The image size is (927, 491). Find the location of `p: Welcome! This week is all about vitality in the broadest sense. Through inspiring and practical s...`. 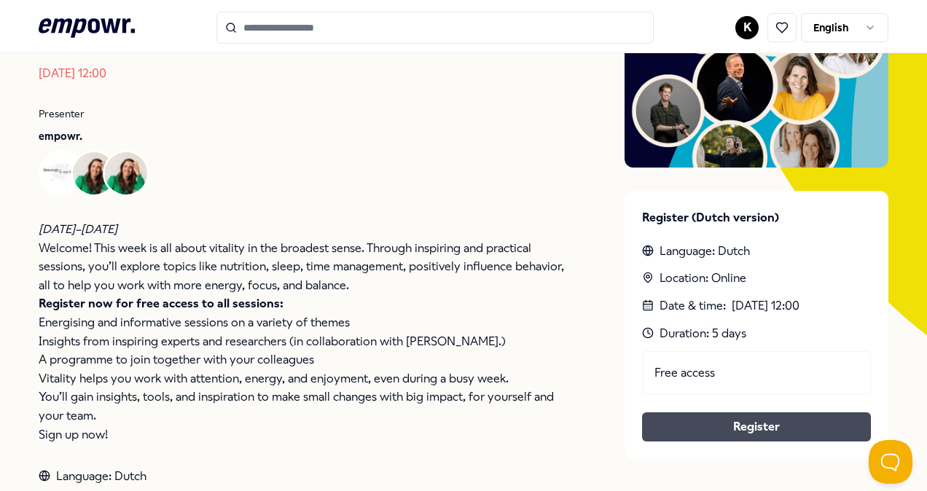

p: Welcome! This week is all about vitality in the broadest sense. Through inspiring and practical s... is located at coordinates (302, 267).